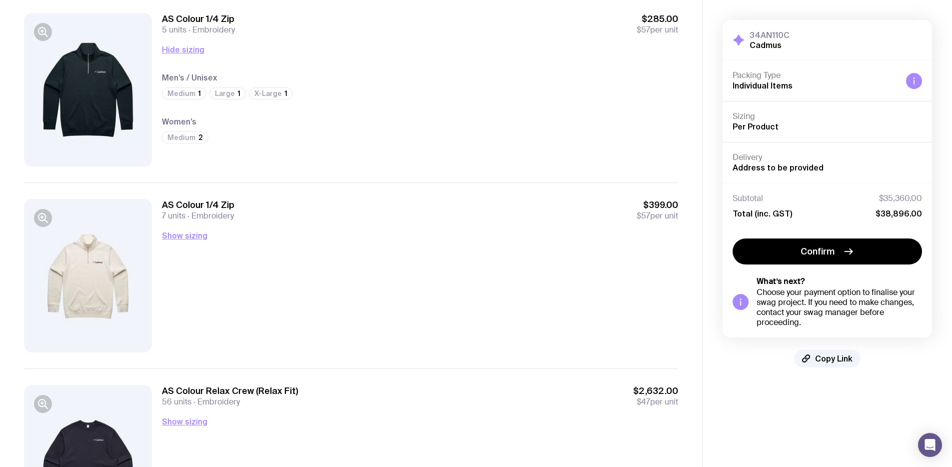  Describe the element at coordinates (898, 213) in the screenshot. I see `span: $38,896.00` at that location.